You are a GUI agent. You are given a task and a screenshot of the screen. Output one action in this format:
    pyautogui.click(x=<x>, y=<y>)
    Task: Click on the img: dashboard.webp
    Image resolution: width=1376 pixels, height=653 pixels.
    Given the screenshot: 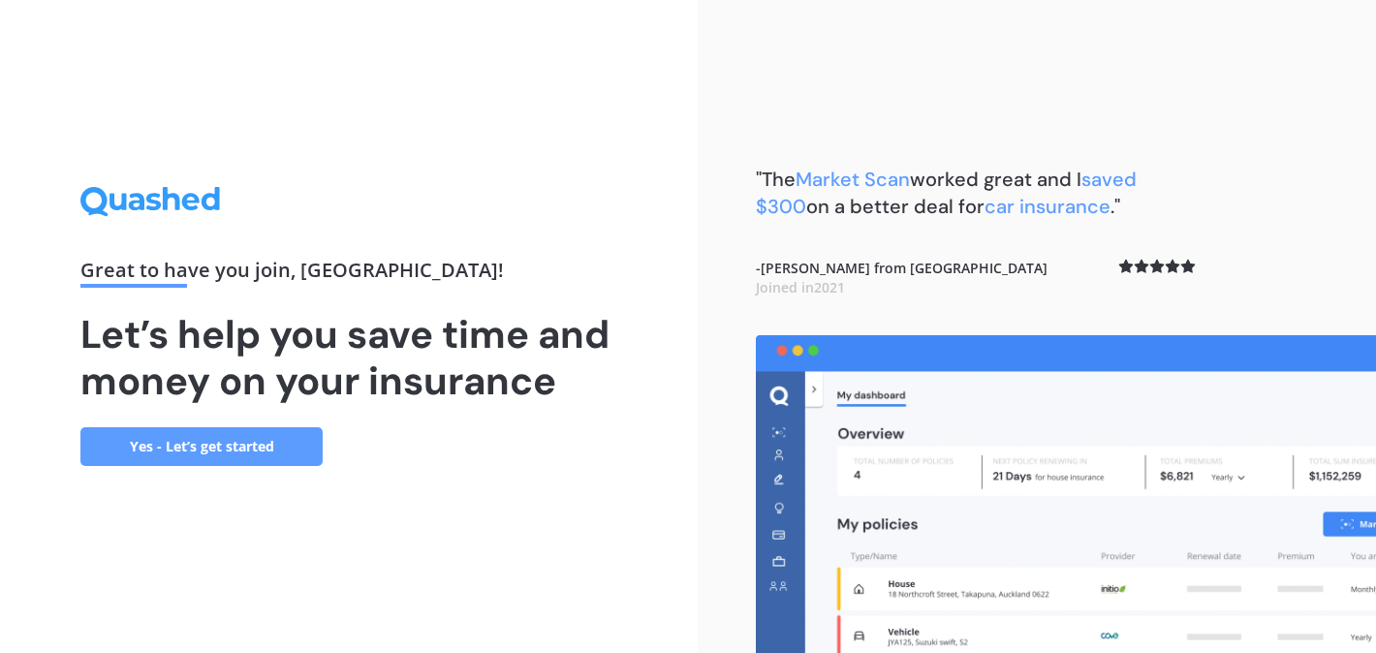 What is the action you would take?
    pyautogui.click(x=1066, y=494)
    